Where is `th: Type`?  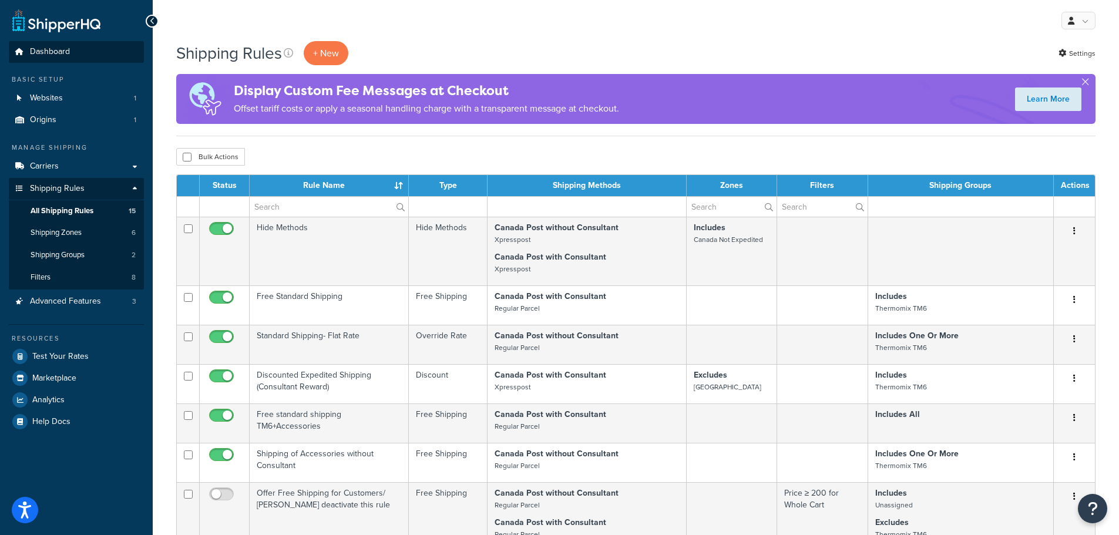 th: Type is located at coordinates (448, 186).